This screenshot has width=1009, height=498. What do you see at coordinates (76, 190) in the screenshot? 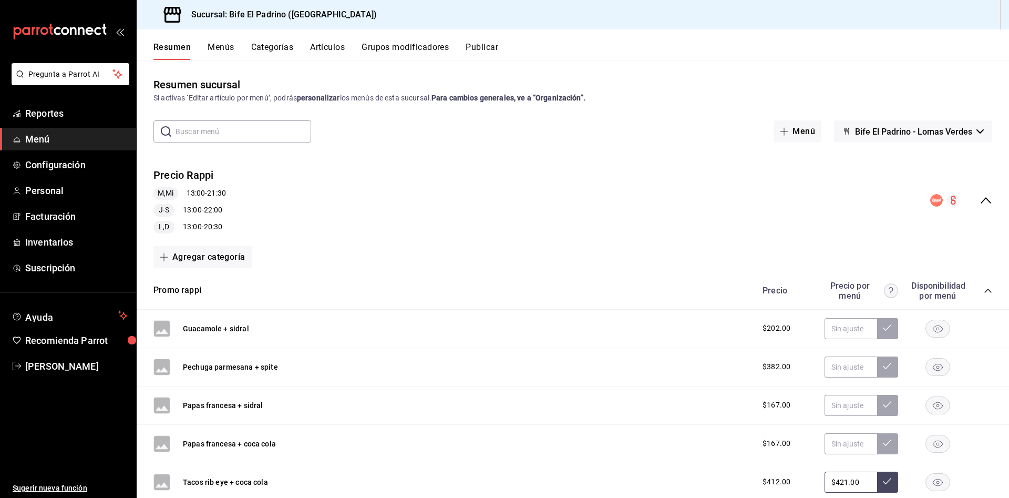
I see `span: Personal` at bounding box center [76, 190].